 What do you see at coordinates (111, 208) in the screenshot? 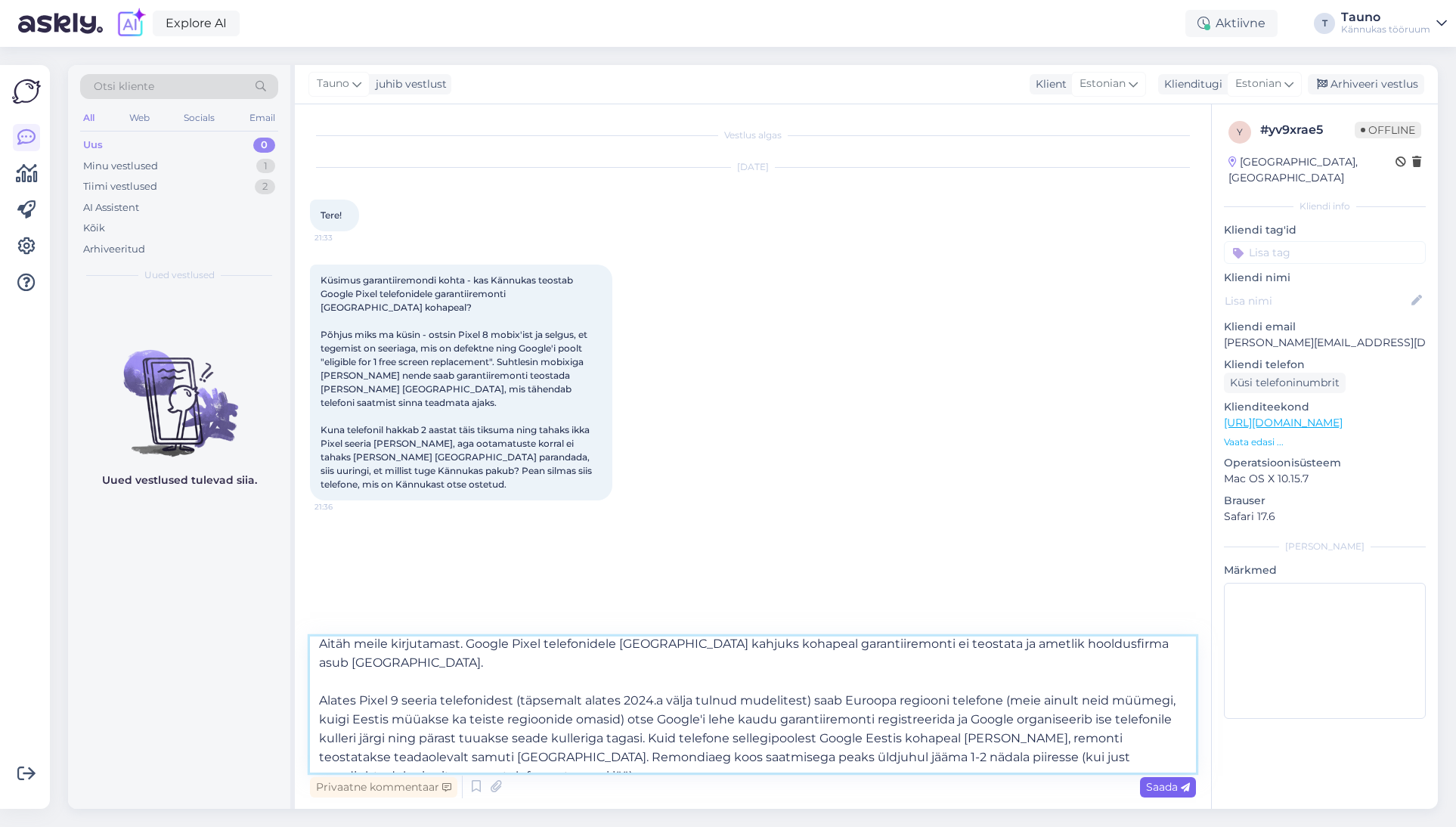
I see `div: AI Assistent` at bounding box center [111, 208].